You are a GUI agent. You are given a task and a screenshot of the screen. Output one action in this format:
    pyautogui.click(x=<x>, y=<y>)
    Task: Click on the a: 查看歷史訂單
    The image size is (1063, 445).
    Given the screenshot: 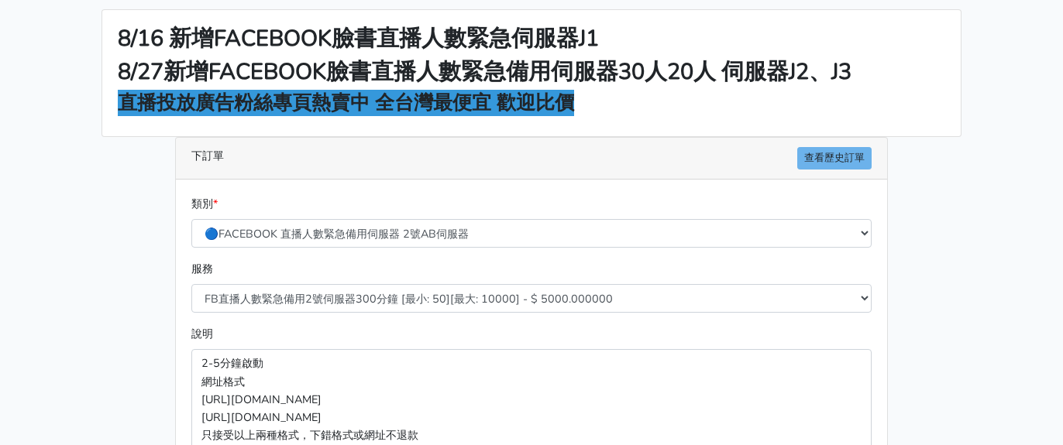 What is the action you would take?
    pyautogui.click(x=834, y=158)
    